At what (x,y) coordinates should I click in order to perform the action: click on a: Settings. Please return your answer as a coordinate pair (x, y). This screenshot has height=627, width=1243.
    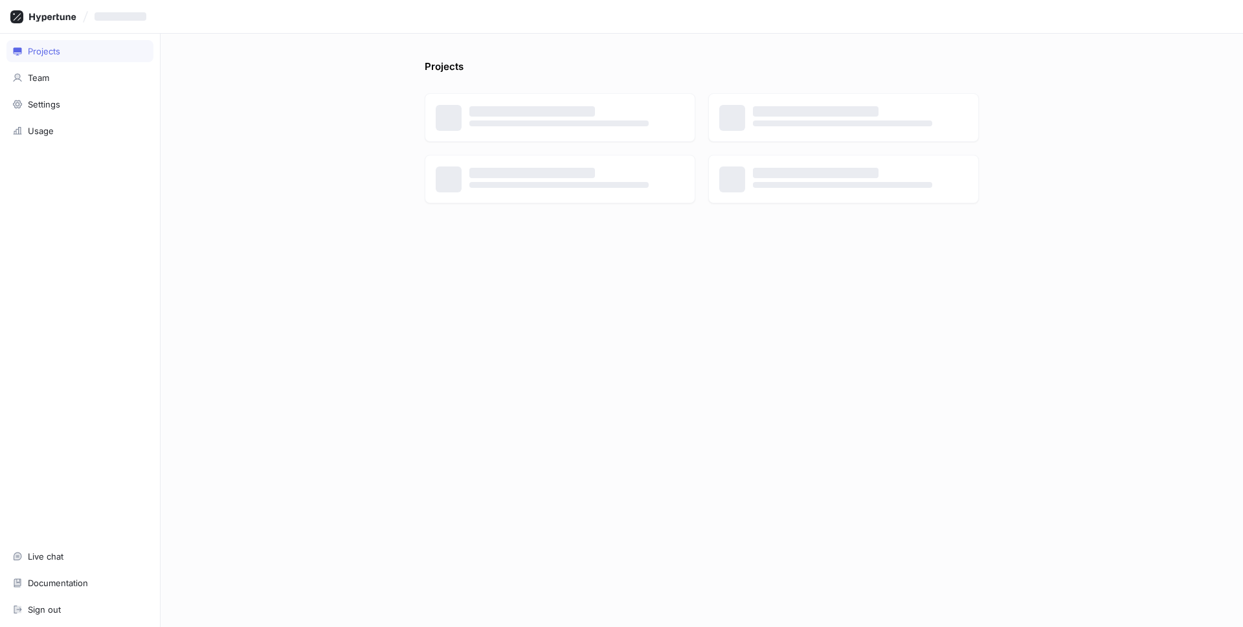
    Looking at the image, I should click on (80, 104).